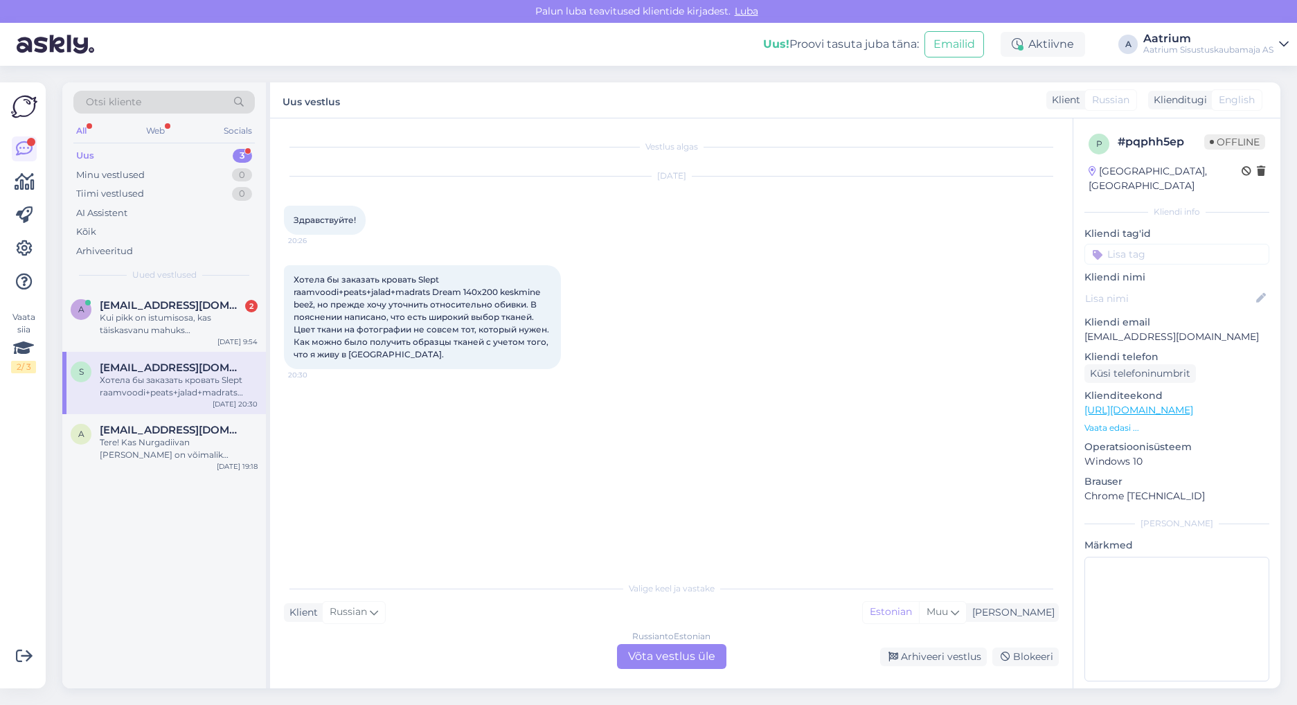 The height and width of the screenshot is (705, 1297). What do you see at coordinates (1099, 143) in the screenshot?
I see `span: p` at bounding box center [1099, 143].